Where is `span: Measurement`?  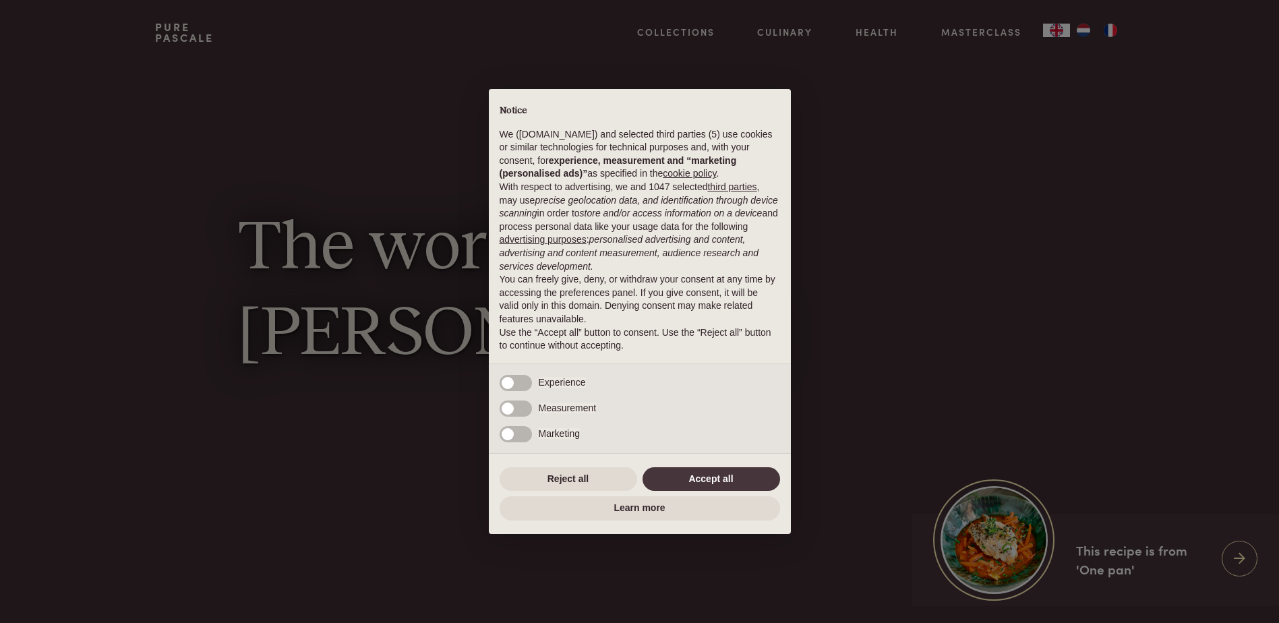 span: Measurement is located at coordinates (568, 408).